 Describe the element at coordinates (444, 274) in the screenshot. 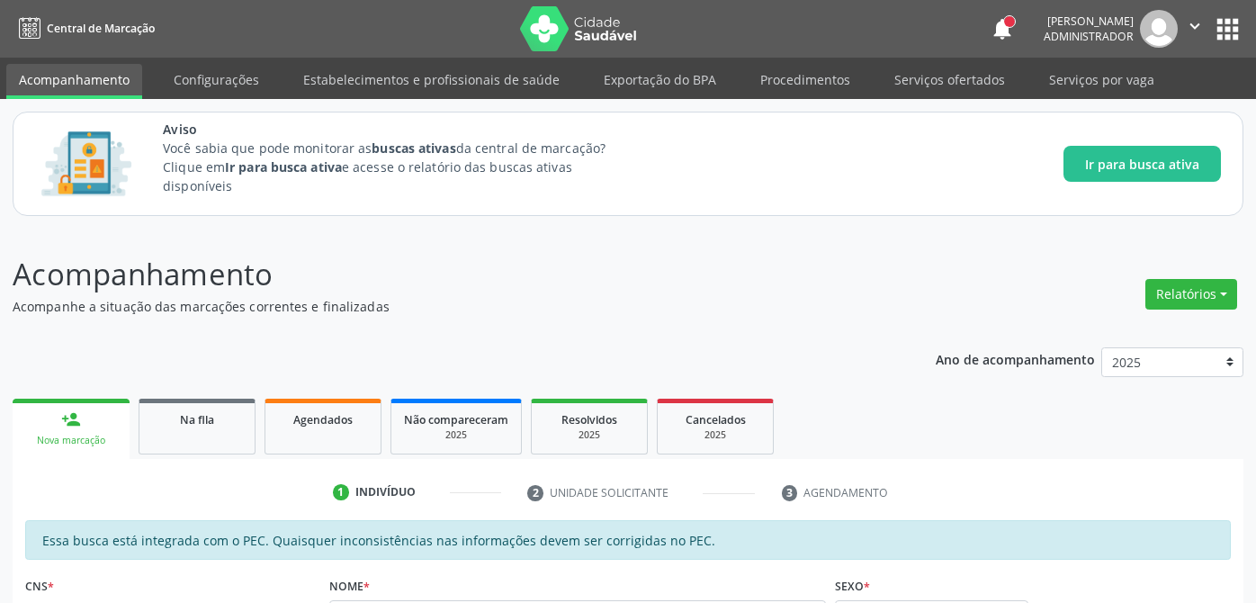

I see `p: Acompanhamento` at that location.